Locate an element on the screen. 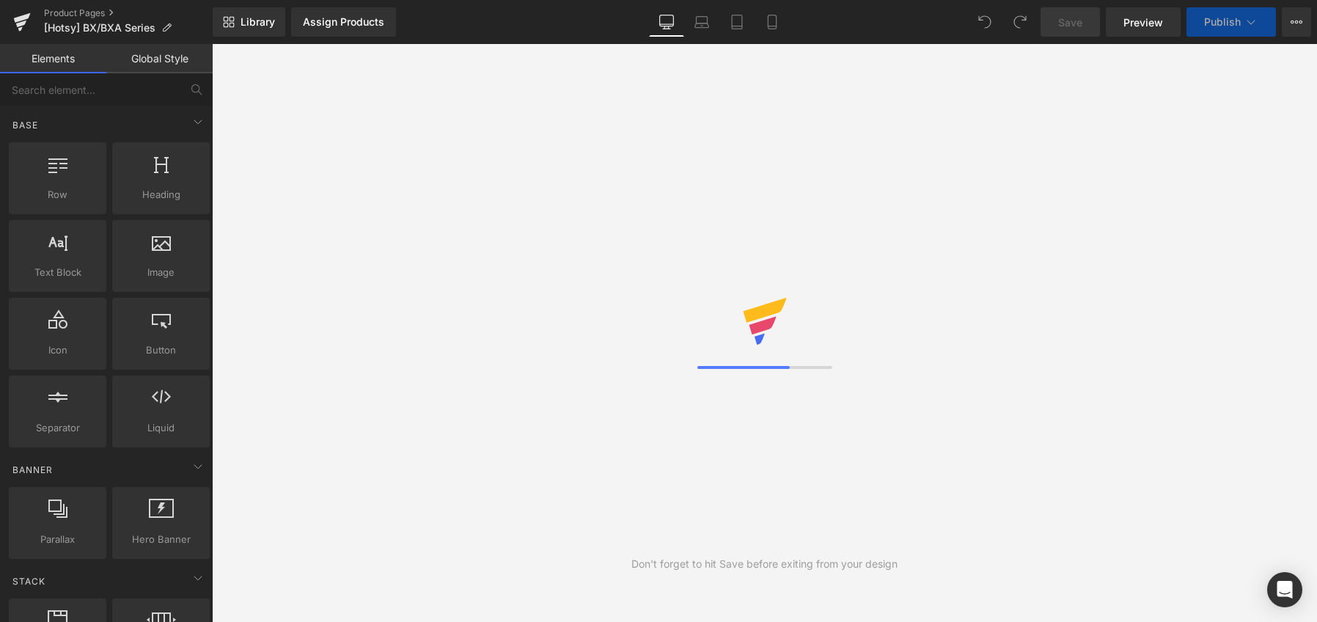 Image resolution: width=1317 pixels, height=622 pixels. div: Assign Products is located at coordinates (343, 22).